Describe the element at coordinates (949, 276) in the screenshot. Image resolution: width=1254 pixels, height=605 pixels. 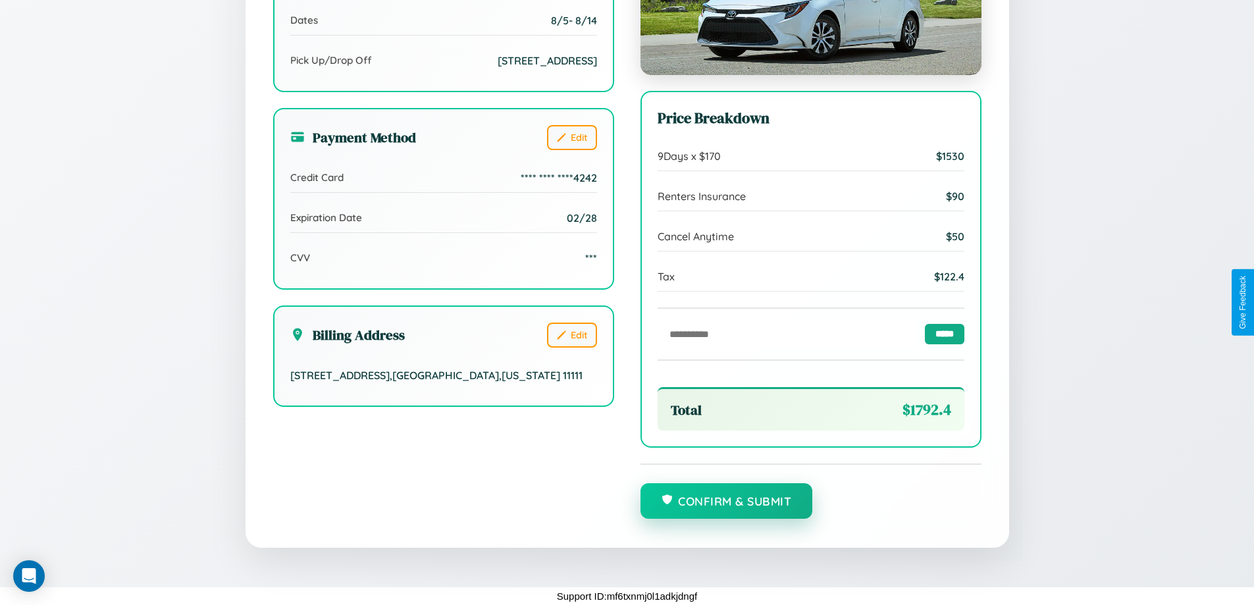
I see `span: $ 122.4` at that location.